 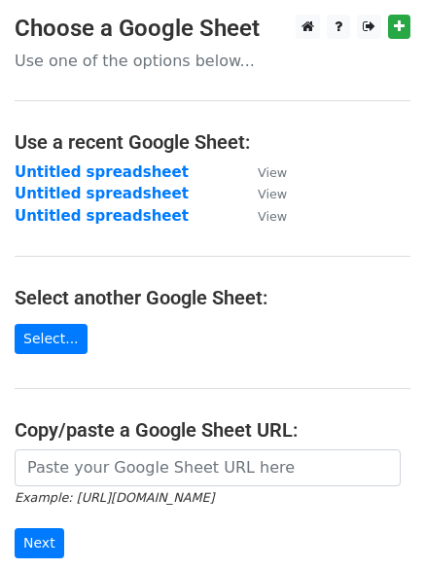 What do you see at coordinates (51, 338) in the screenshot?
I see `a: Select...` at bounding box center [51, 338].